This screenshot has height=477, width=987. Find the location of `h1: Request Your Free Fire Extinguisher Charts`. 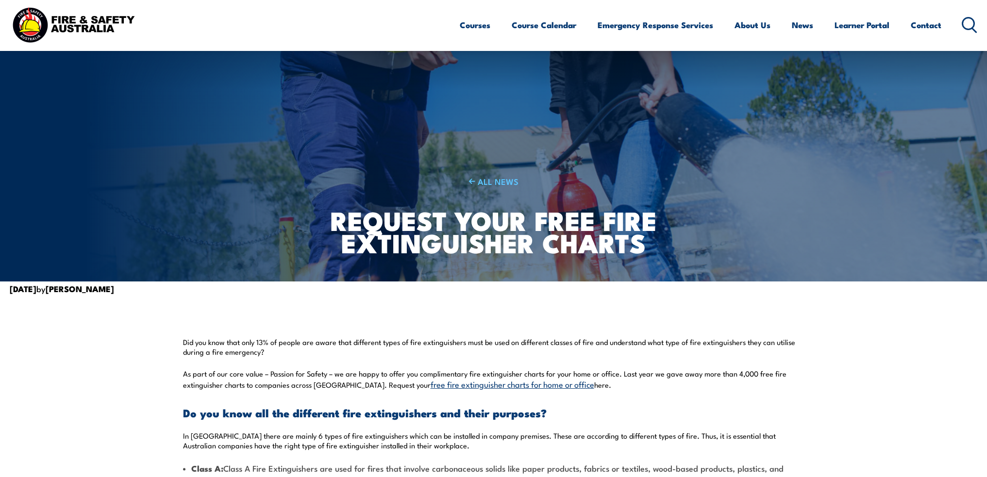

h1: Request Your Free Fire Extinguisher Charts is located at coordinates (493, 231).